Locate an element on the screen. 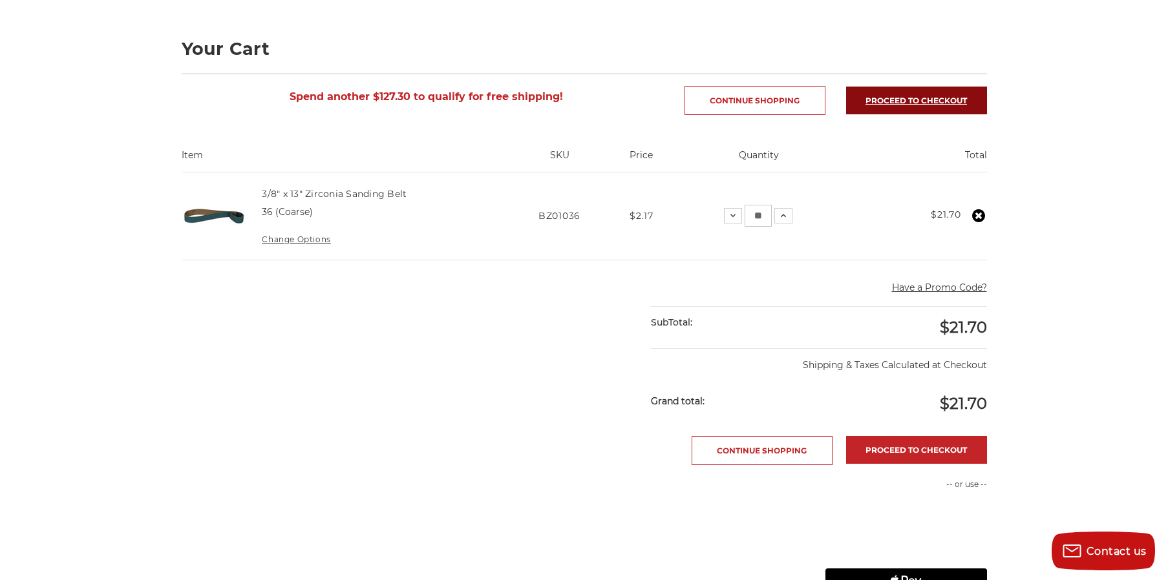  button: Have a Promo Code? is located at coordinates (939, 288).